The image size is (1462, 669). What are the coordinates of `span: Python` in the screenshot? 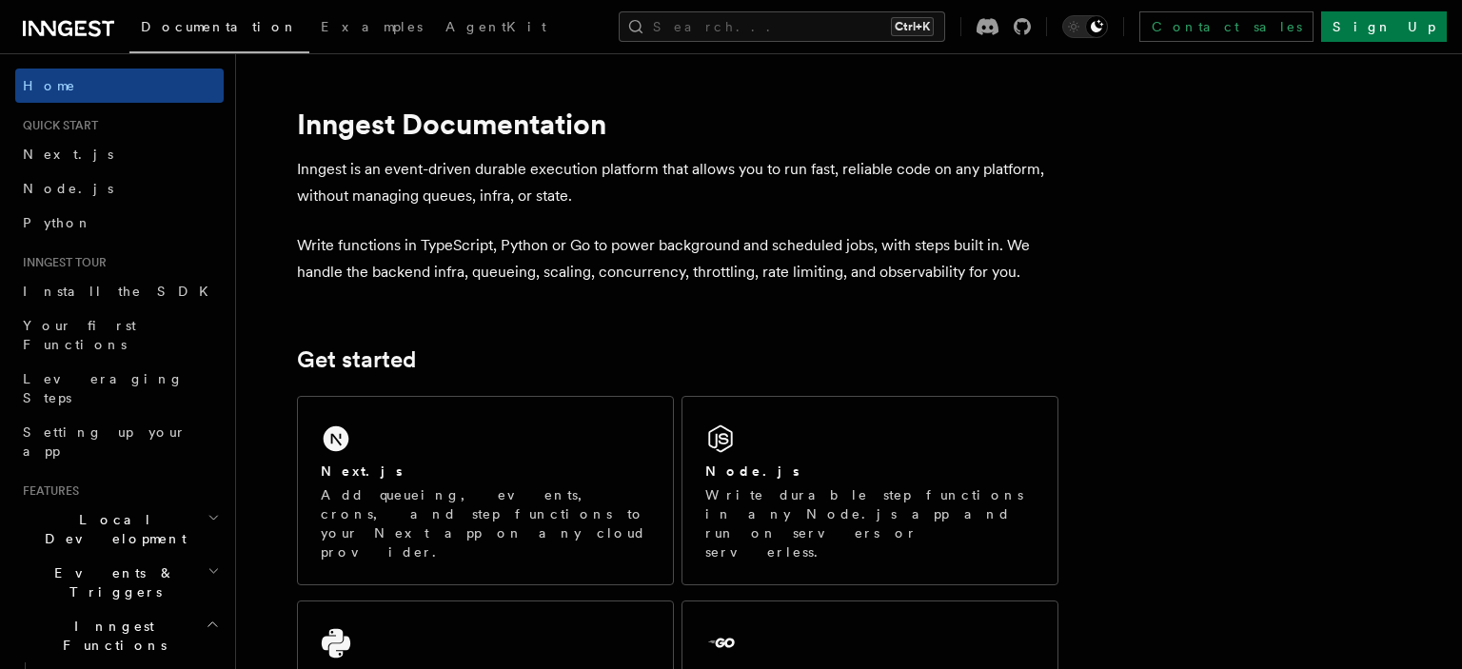 It's located at (57, 223).